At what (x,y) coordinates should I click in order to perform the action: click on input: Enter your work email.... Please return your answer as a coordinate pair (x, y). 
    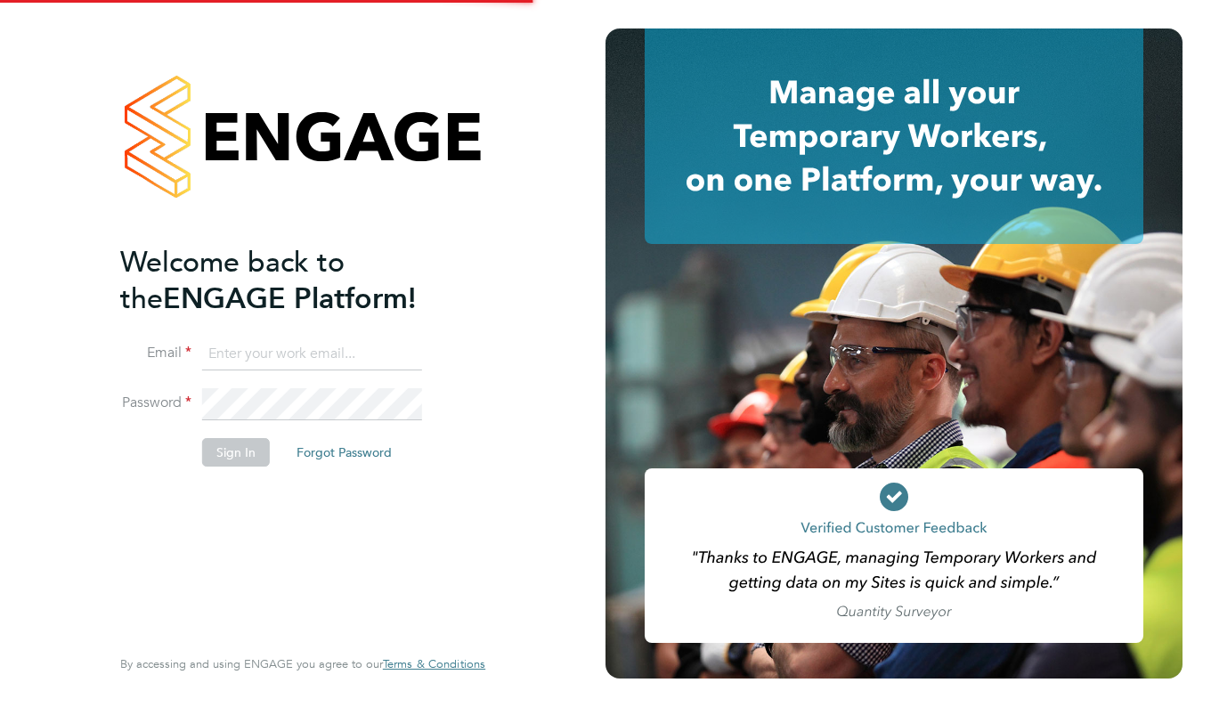
    Looking at the image, I should click on (312, 354).